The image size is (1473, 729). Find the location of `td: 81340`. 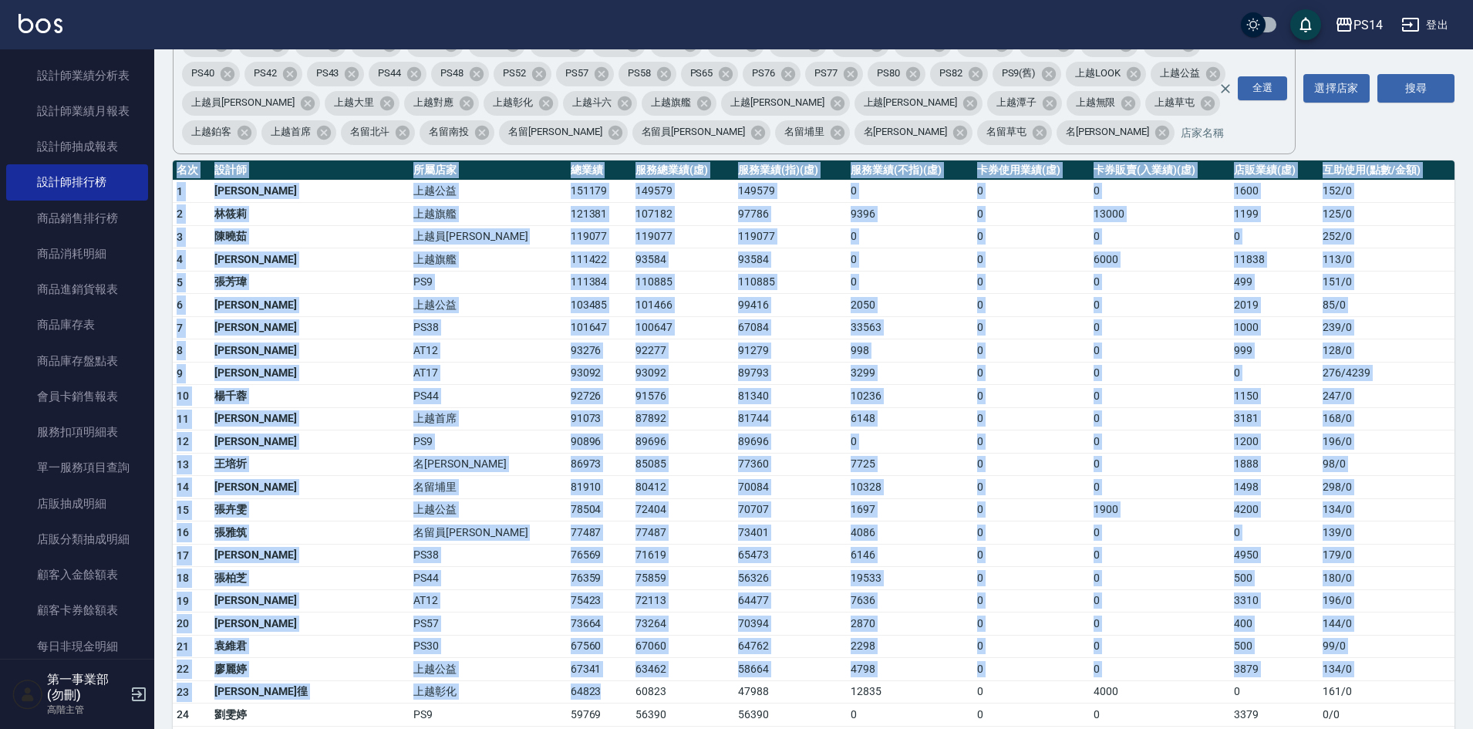

td: 81340 is located at coordinates (790, 396).